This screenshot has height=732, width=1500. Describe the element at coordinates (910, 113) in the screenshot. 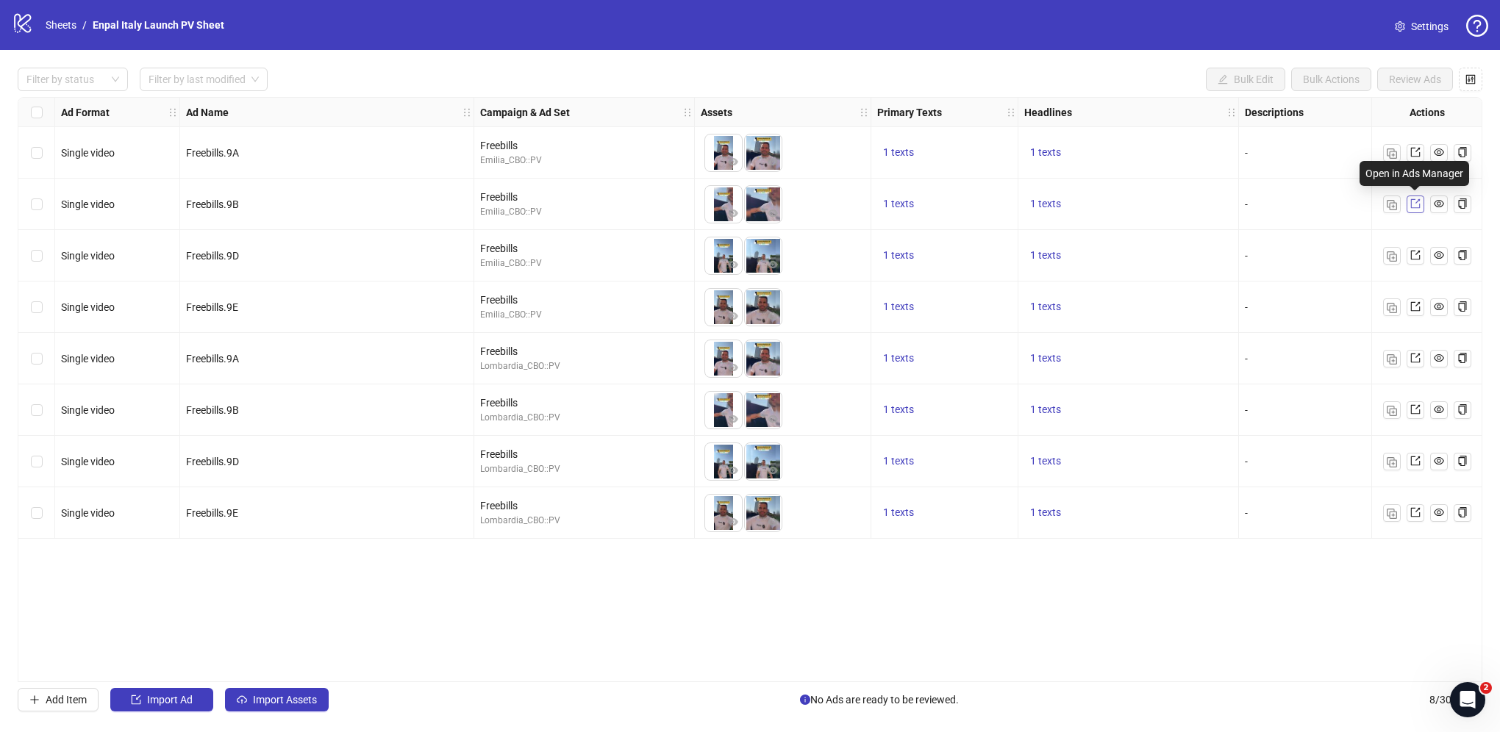

I see `strong: Primary Texts` at that location.